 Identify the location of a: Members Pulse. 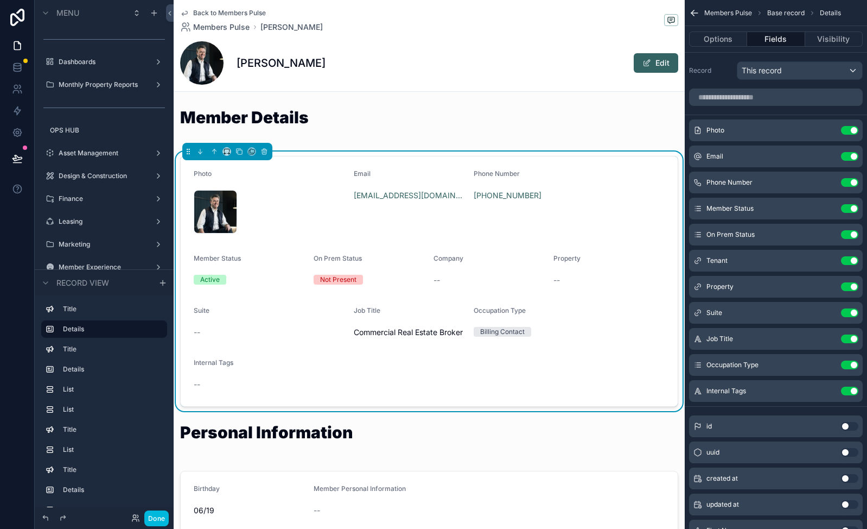
(215, 27).